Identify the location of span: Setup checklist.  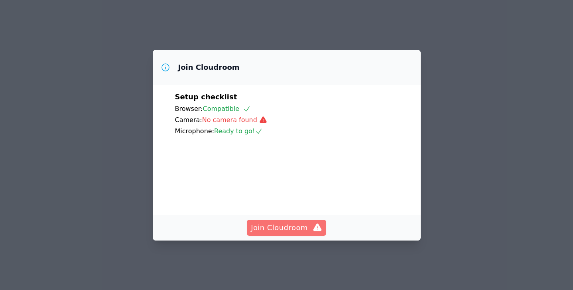
(206, 97).